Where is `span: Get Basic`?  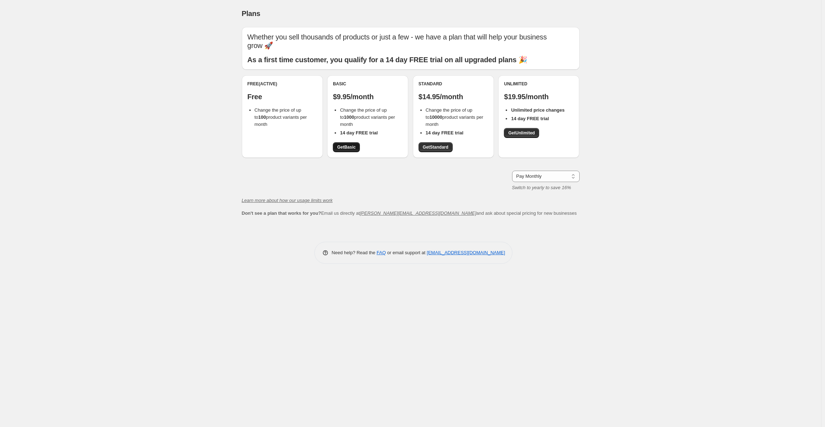
span: Get Basic is located at coordinates (346, 147).